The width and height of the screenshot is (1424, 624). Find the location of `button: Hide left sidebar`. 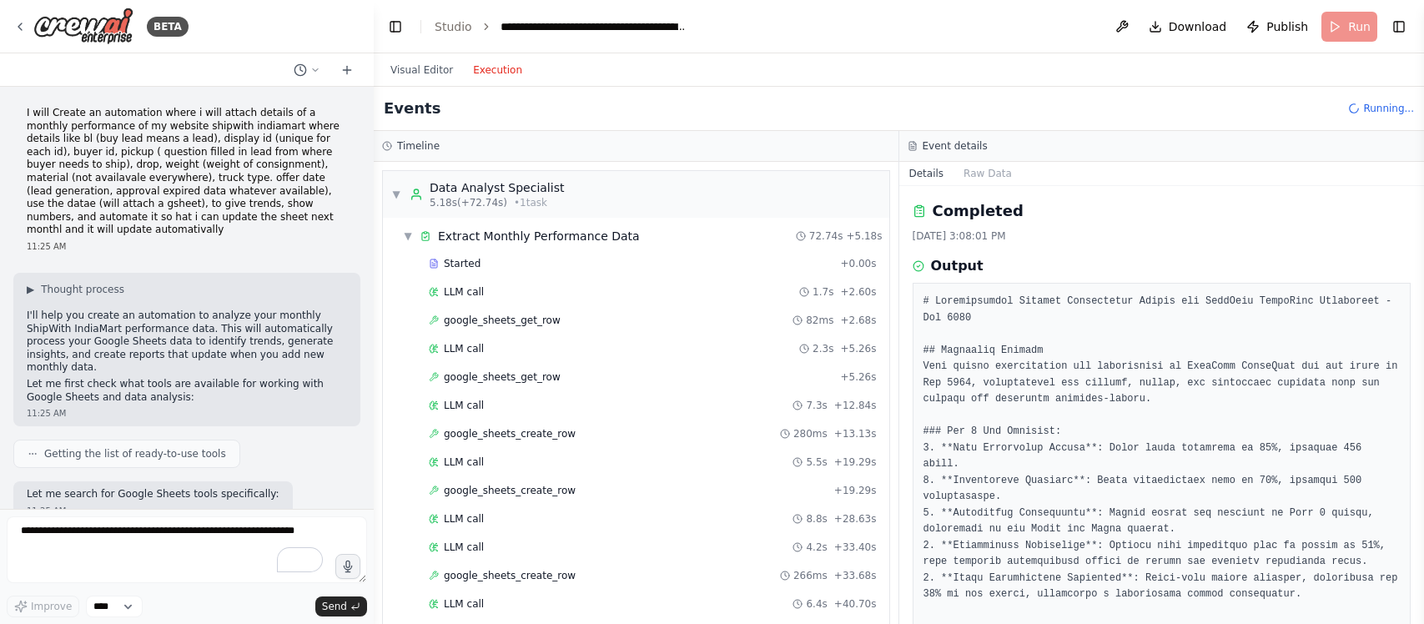

button: Hide left sidebar is located at coordinates (395, 27).